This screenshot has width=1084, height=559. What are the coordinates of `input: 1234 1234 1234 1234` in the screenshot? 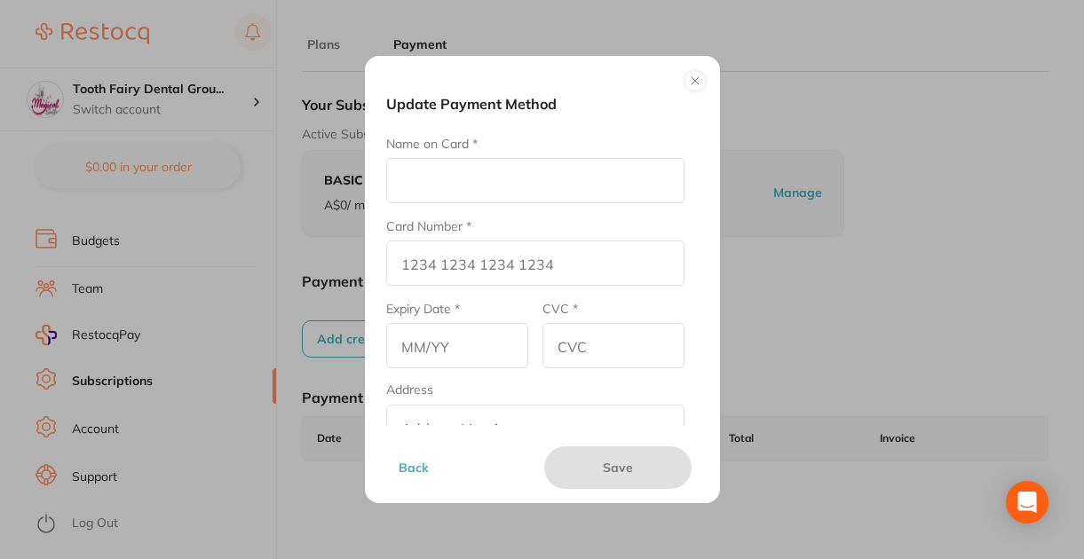 It's located at (535, 263).